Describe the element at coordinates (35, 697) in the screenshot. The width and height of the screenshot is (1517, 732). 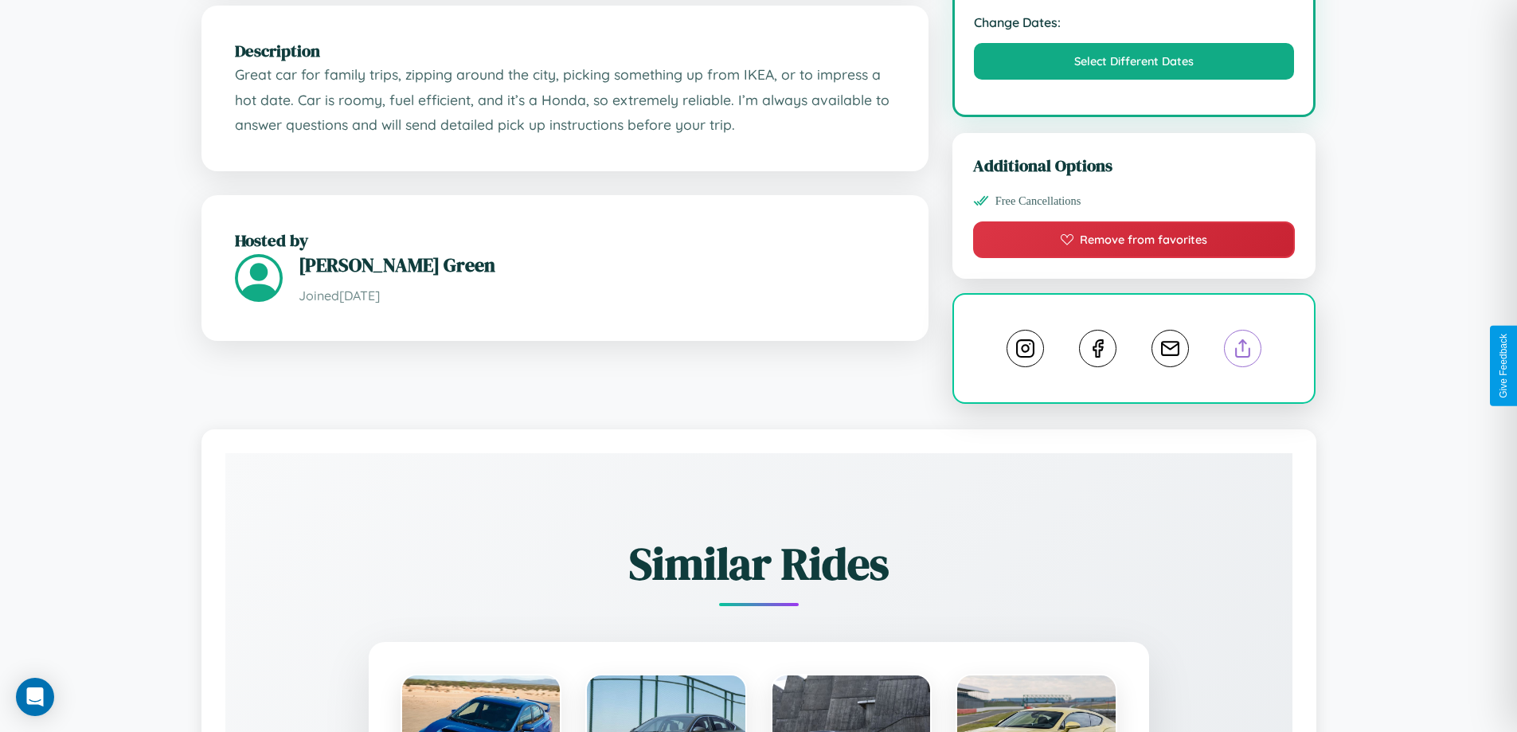
I see `div: Open Intercom Messenger` at that location.